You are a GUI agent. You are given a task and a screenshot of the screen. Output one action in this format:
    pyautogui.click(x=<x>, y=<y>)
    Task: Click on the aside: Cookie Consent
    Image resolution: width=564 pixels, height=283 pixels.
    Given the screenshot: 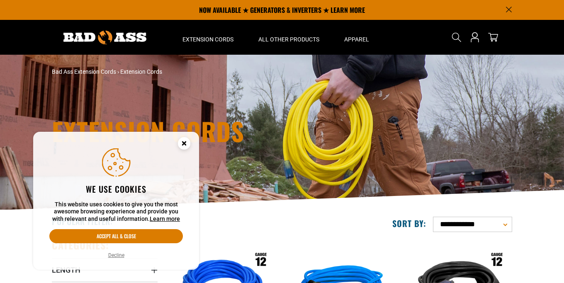 What is the action you would take?
    pyautogui.click(x=116, y=201)
    